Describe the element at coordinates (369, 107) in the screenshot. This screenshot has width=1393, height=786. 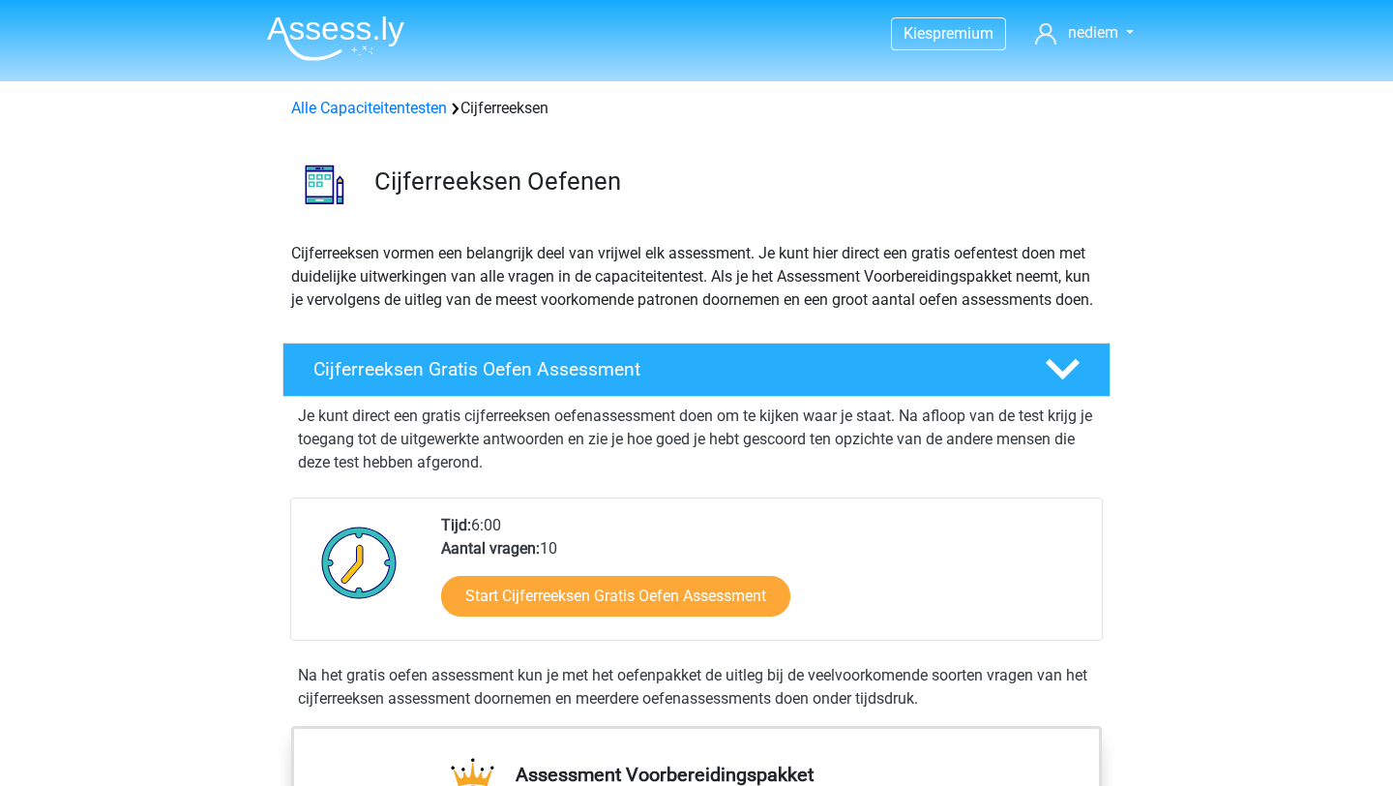
I see `a: Alle Capaciteitentesten` at that location.